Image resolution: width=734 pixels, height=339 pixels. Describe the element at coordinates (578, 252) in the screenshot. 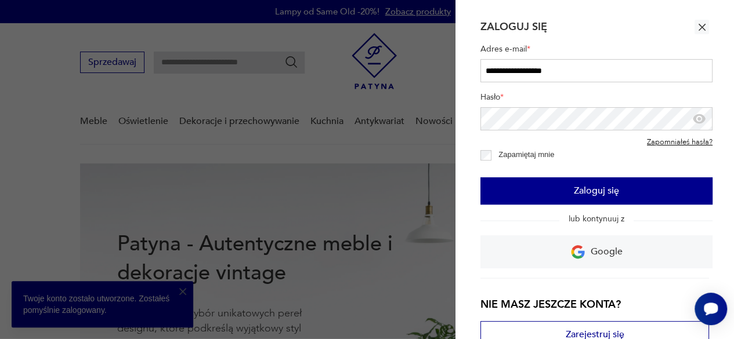

I see `img: Ikona Google` at that location.